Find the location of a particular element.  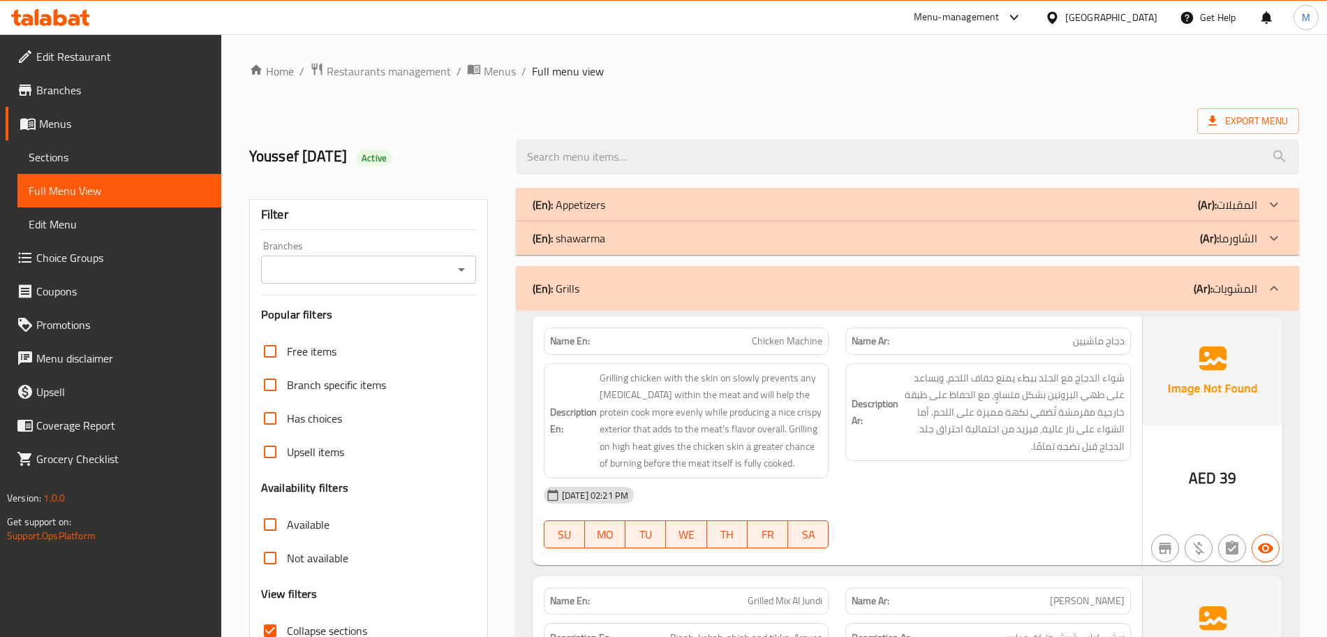

span: SU is located at coordinates (565, 534).